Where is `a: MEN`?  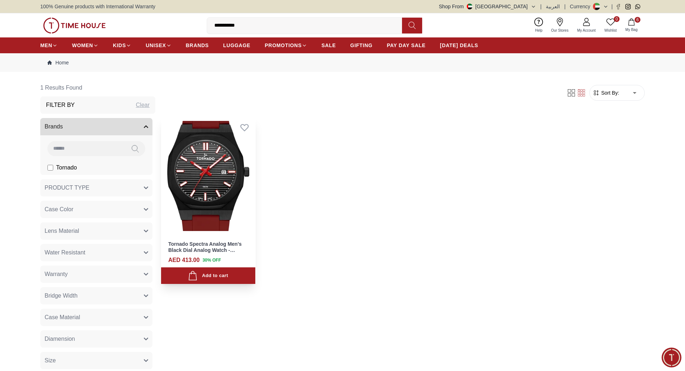 a: MEN is located at coordinates (49, 45).